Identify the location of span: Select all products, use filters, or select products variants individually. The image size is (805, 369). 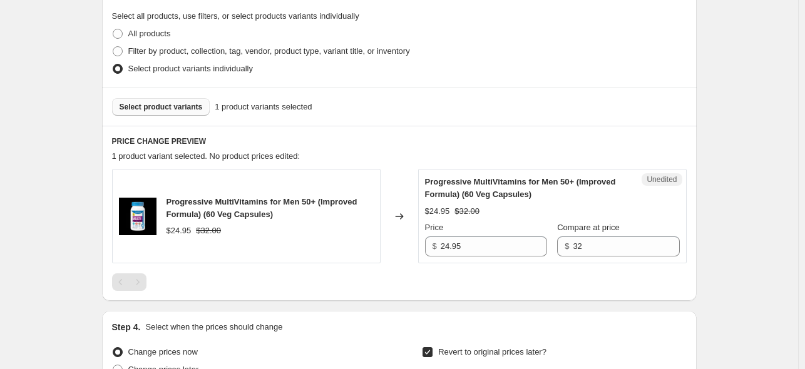
(235, 16).